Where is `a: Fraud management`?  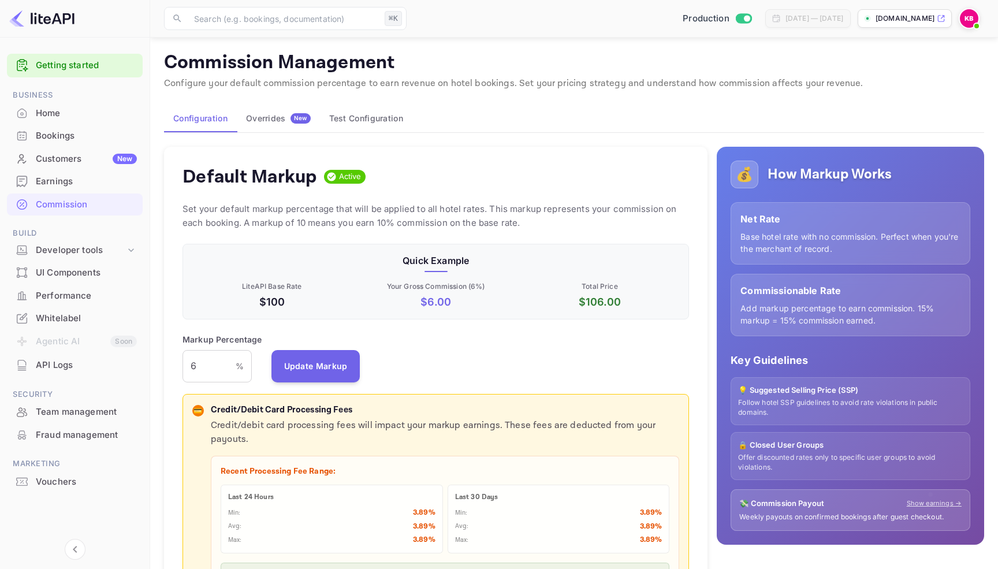
a: Fraud management is located at coordinates (75, 434).